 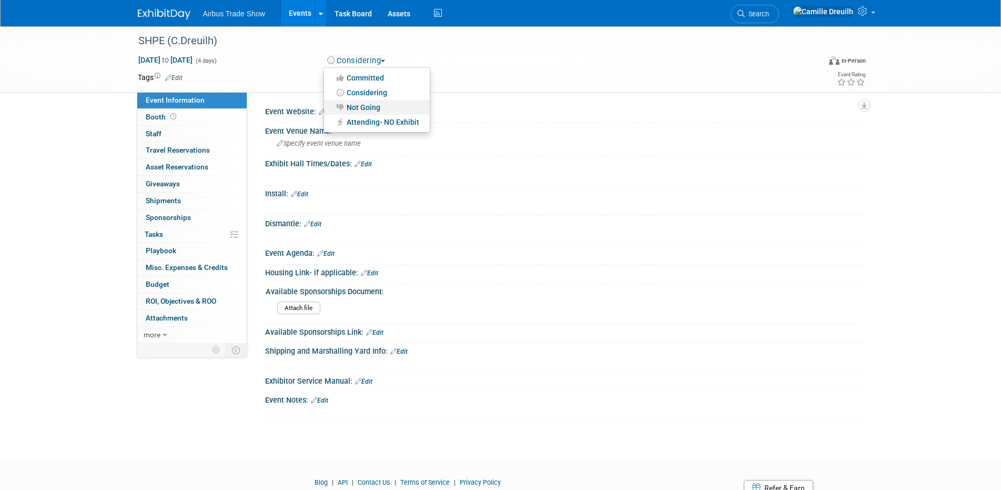 What do you see at coordinates (835, 61) in the screenshot?
I see `img: Format-Inperson.png` at bounding box center [835, 61].